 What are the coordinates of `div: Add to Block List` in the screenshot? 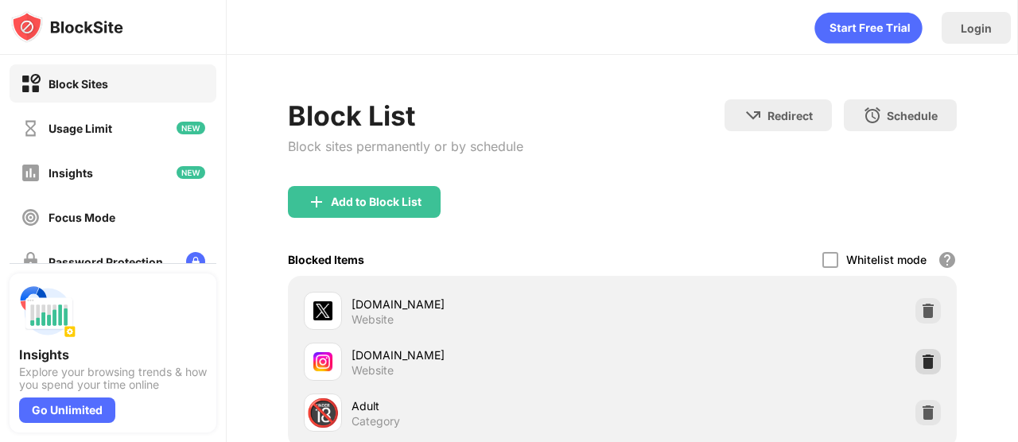 It's located at (376, 202).